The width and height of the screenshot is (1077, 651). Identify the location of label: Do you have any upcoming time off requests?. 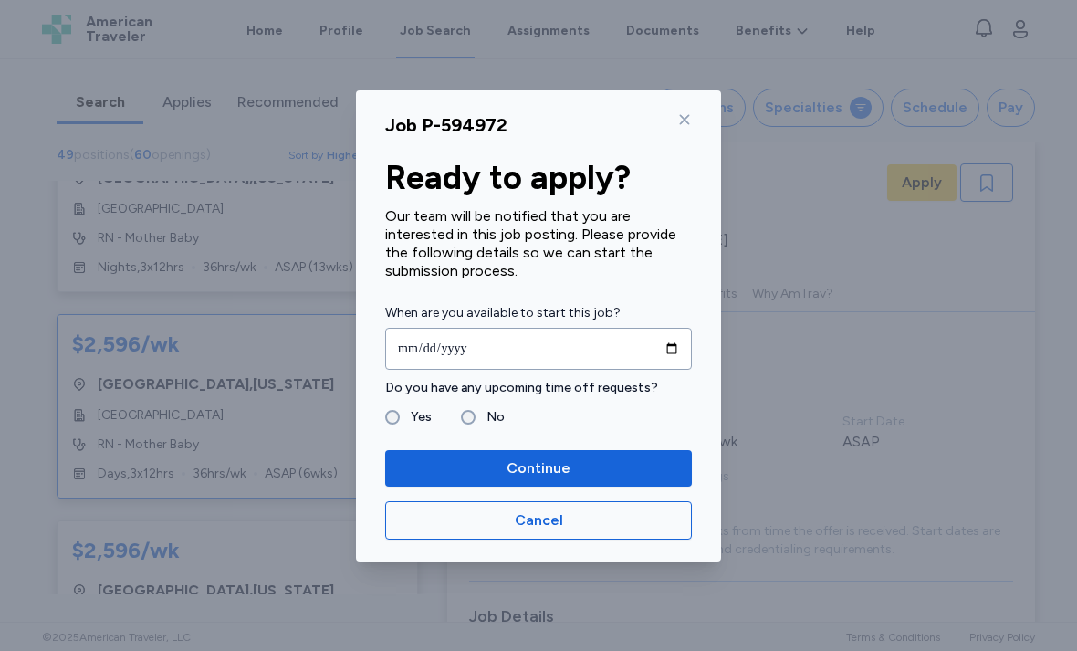
(538, 388).